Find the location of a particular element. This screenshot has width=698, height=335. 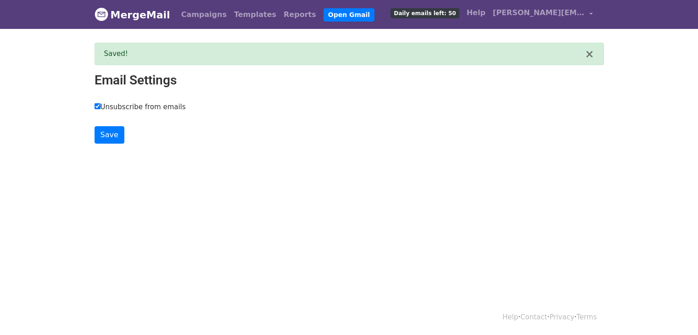

a: Open Gmail is located at coordinates (349, 15).